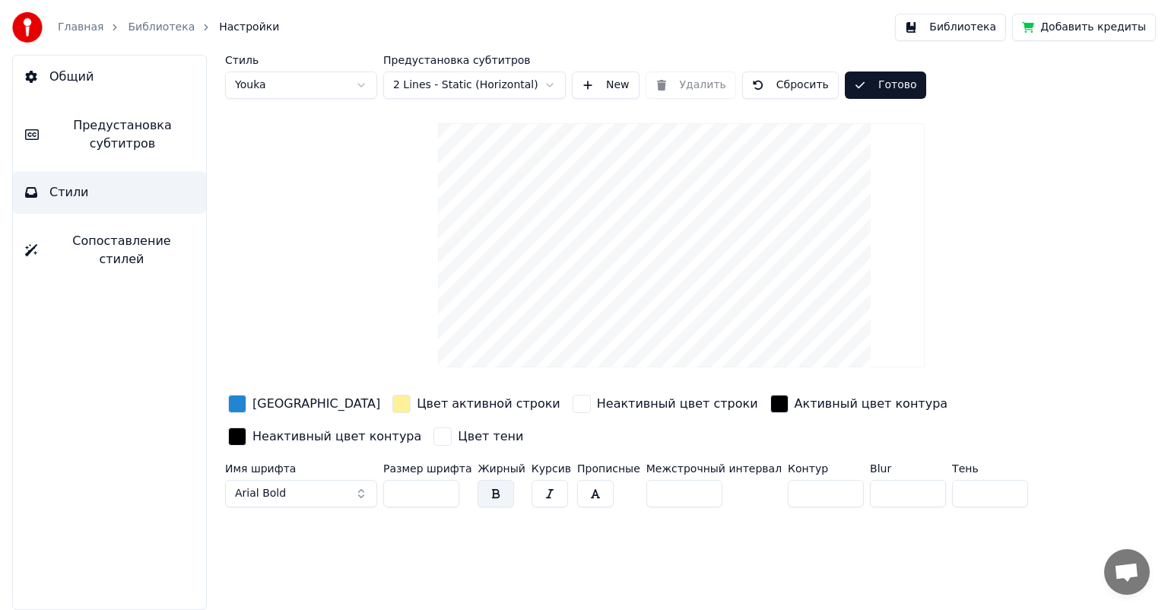 The height and width of the screenshot is (610, 1168). Describe the element at coordinates (27, 27) in the screenshot. I see `img: youka` at that location.